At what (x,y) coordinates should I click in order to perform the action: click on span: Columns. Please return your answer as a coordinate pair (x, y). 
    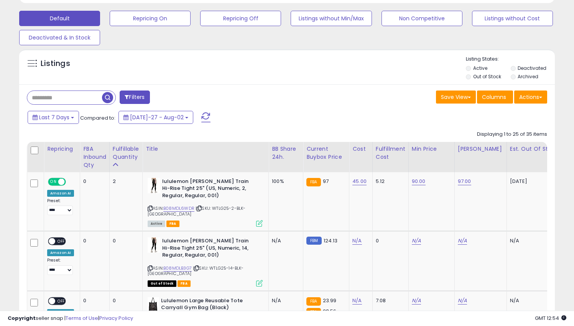
    Looking at the image, I should click on (494, 97).